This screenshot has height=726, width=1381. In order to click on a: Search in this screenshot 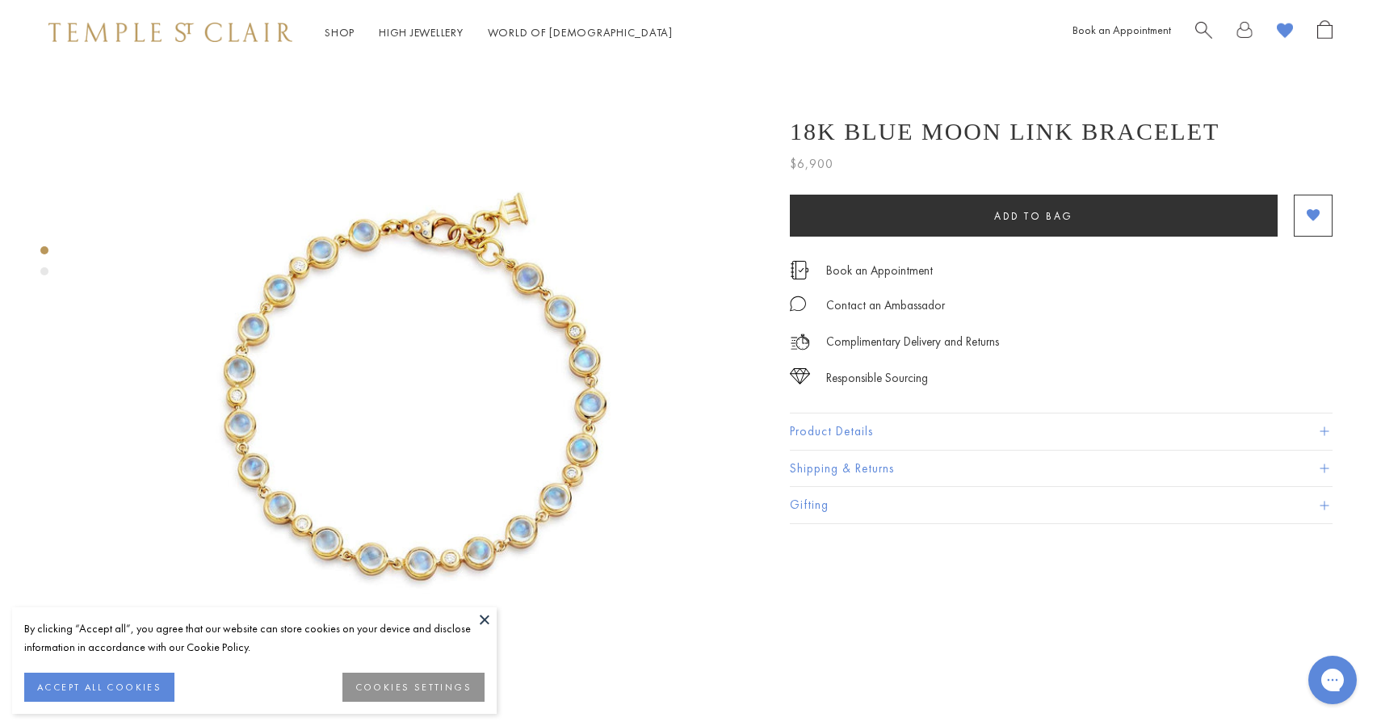, I will do `click(1204, 32)`.